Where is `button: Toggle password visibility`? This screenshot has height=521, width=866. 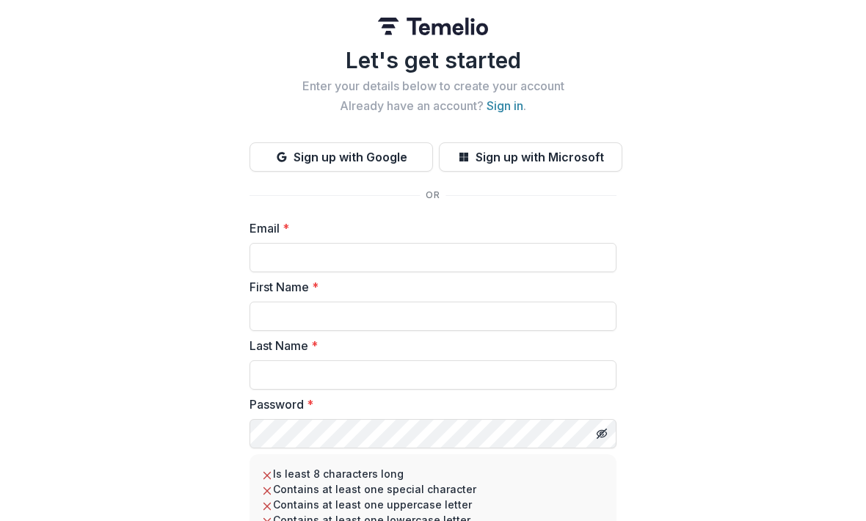
button: Toggle password visibility is located at coordinates (602, 434).